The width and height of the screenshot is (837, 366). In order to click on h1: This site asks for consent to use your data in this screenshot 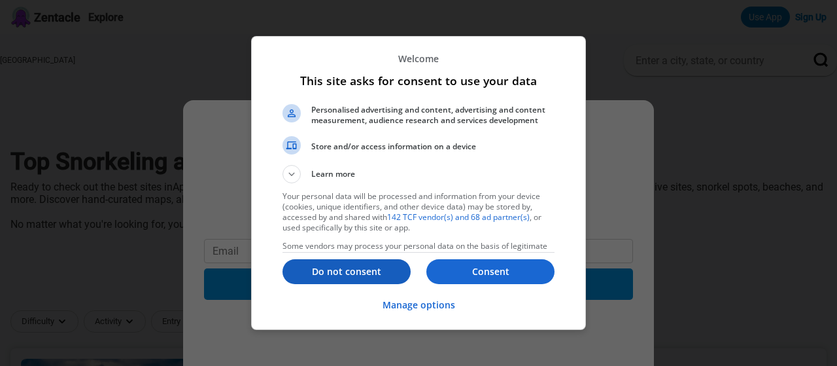, I will do `click(419, 80)`.